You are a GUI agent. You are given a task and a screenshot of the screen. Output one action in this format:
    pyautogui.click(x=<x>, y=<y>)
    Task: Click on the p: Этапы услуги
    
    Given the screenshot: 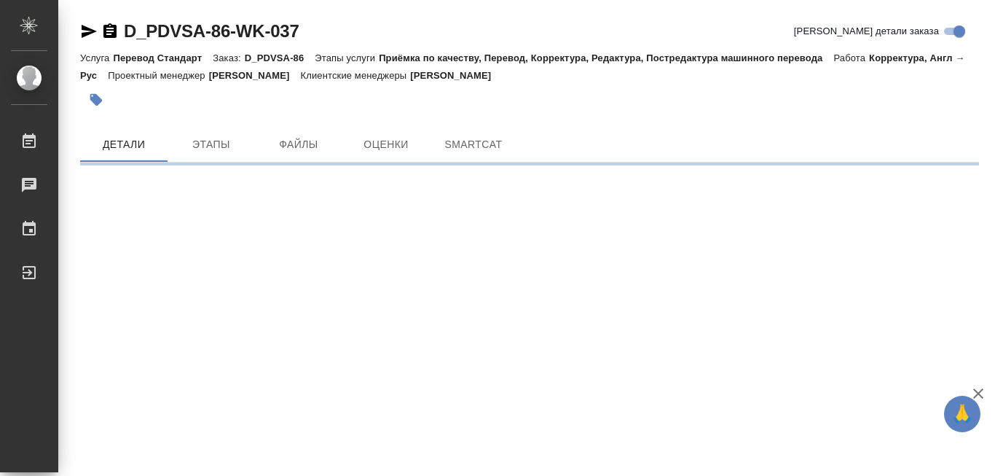 What is the action you would take?
    pyautogui.click(x=347, y=58)
    